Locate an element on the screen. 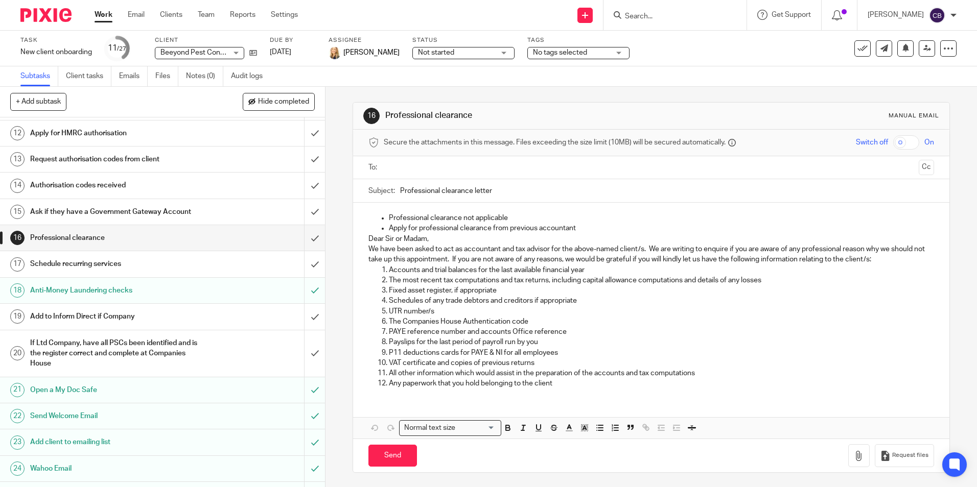 Image resolution: width=977 pixels, height=487 pixels. div: 17 is located at coordinates (17, 265).